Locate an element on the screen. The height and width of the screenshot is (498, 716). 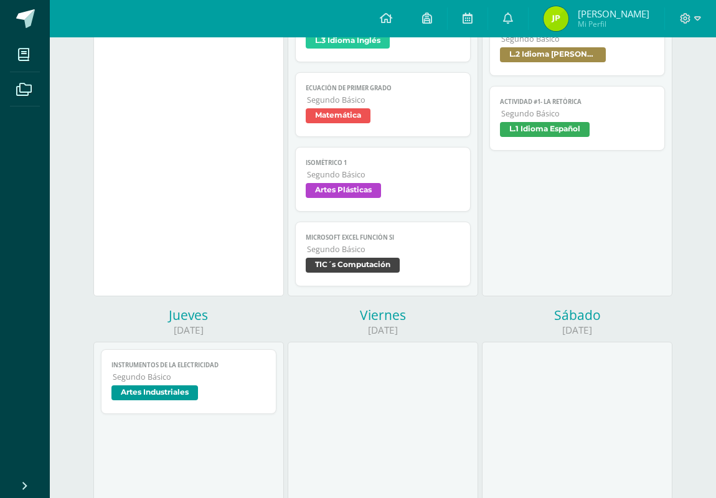
div: Sábado is located at coordinates (577, 315).